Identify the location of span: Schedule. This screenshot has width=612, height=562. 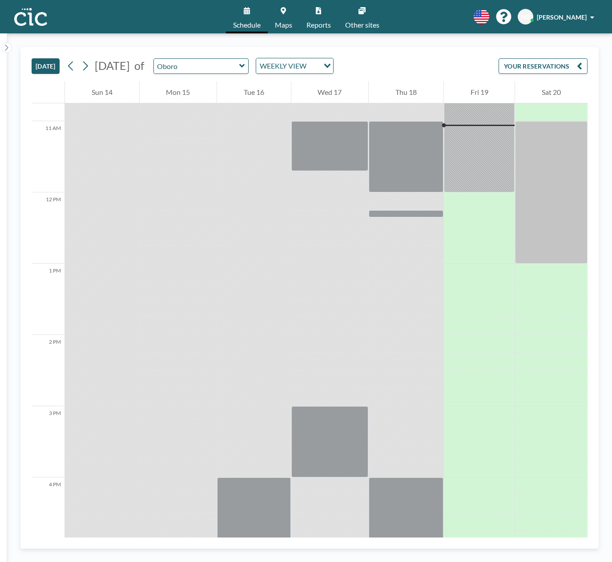
(247, 25).